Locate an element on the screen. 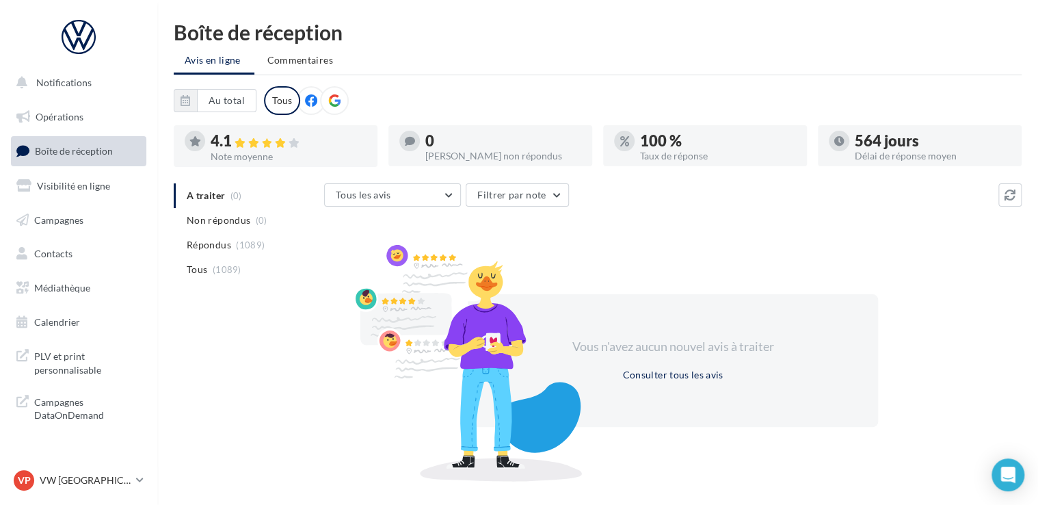  div: Boîte de réception is located at coordinates (598, 32).